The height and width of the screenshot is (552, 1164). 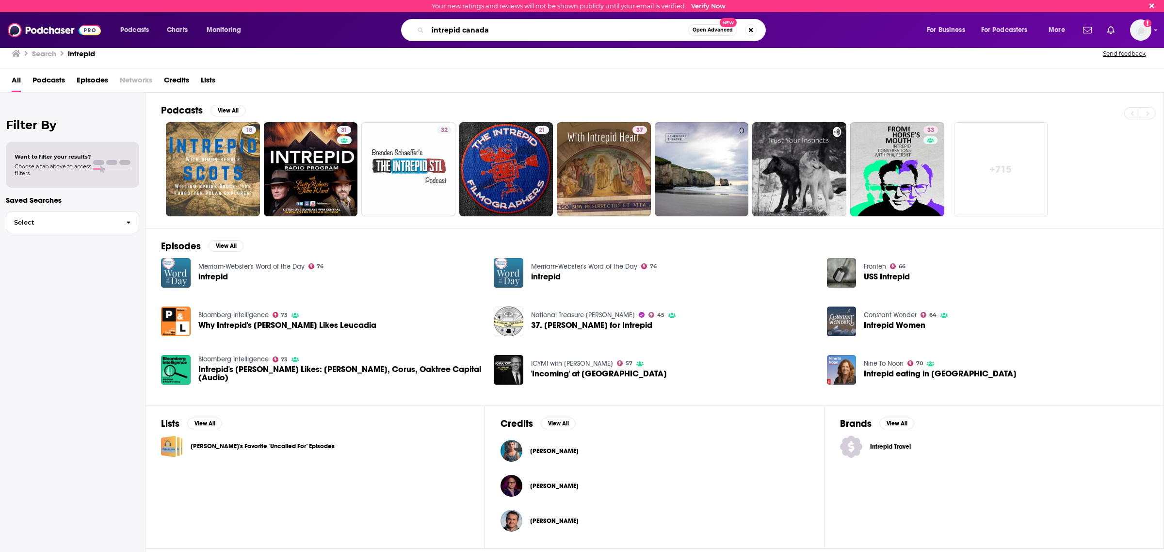 I want to click on h2: Episodes, so click(x=181, y=246).